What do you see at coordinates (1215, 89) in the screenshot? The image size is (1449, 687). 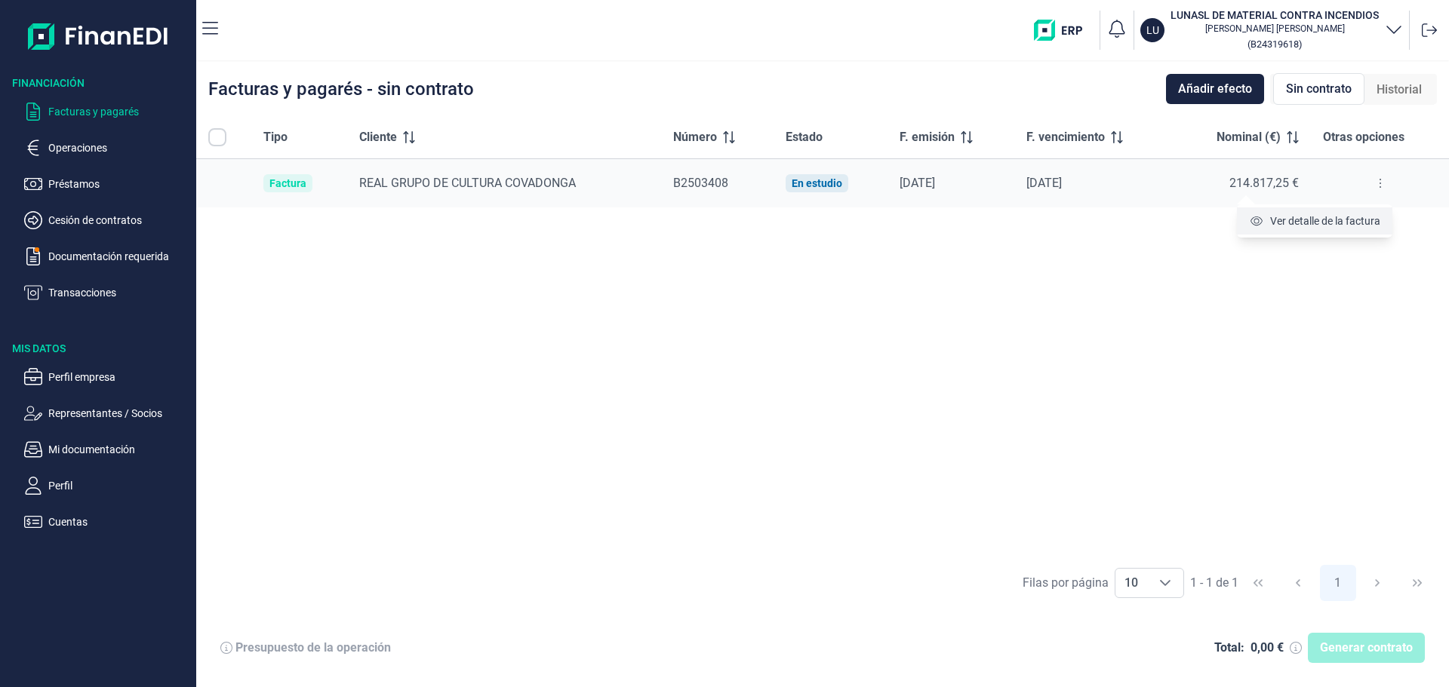 I see `button: Añadir efecto` at bounding box center [1215, 89].